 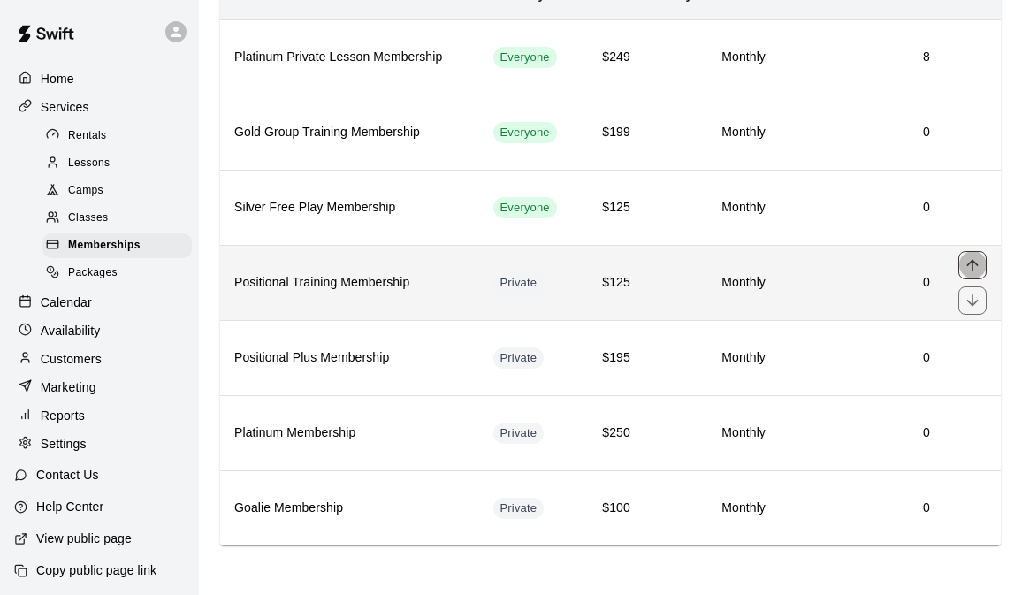 What do you see at coordinates (99, 107) in the screenshot?
I see `div: Services` at bounding box center [99, 107].